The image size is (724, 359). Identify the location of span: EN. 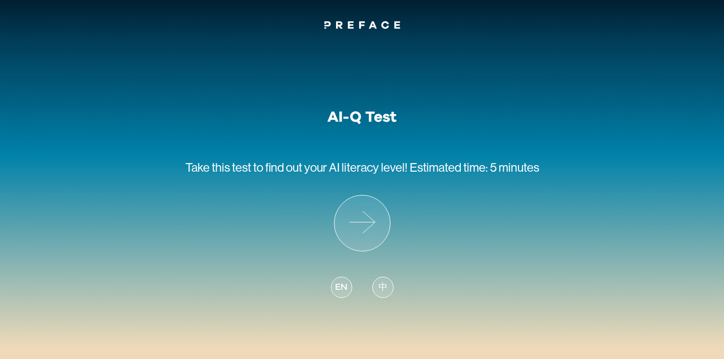
(341, 287).